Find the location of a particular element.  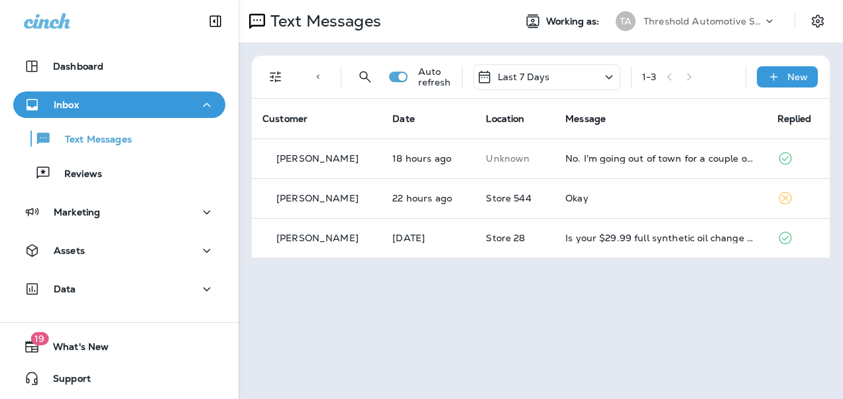

p: Oct 10, 2025 07:33 PM is located at coordinates (428, 238).